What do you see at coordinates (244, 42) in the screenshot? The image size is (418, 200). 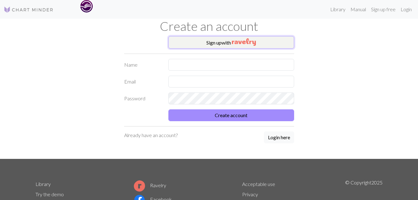 I see `img: Ravelry` at bounding box center [244, 42].